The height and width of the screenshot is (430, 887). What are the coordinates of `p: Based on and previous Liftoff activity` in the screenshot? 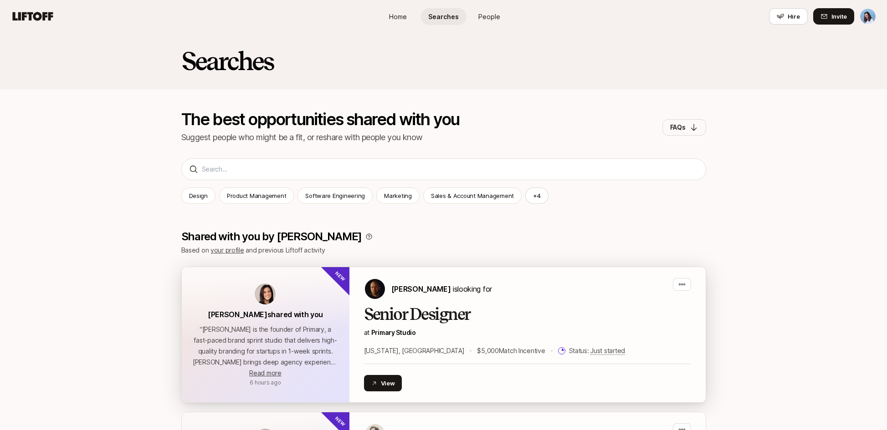 It's located at (444, 250).